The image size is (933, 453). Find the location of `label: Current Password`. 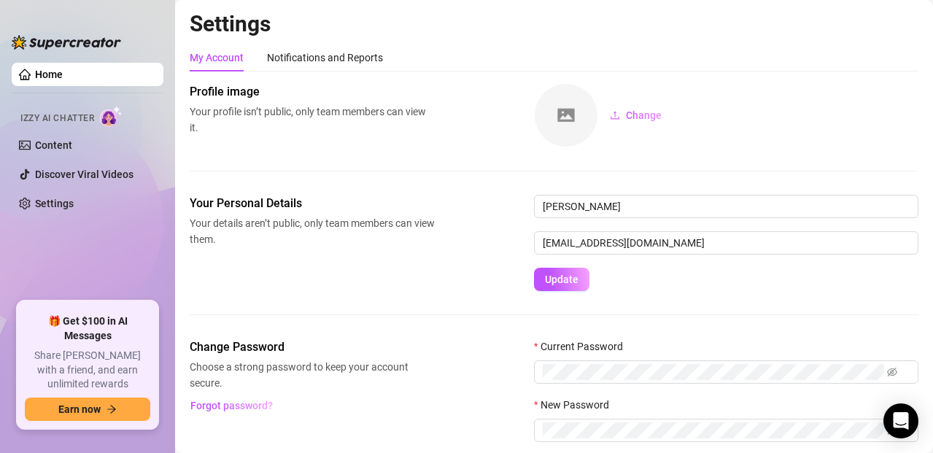

label: Current Password is located at coordinates (583, 347).